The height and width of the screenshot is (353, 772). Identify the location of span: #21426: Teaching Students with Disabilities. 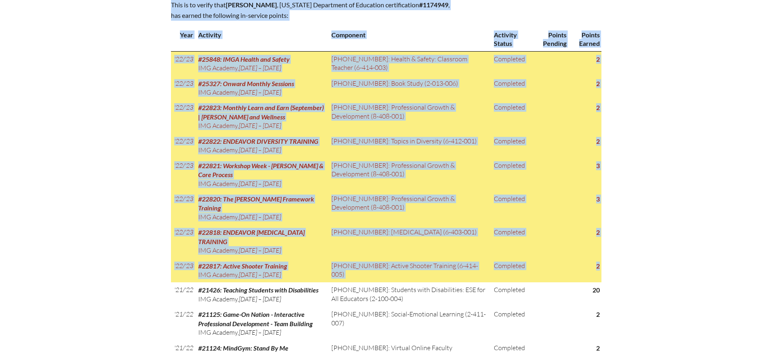
(258, 290).